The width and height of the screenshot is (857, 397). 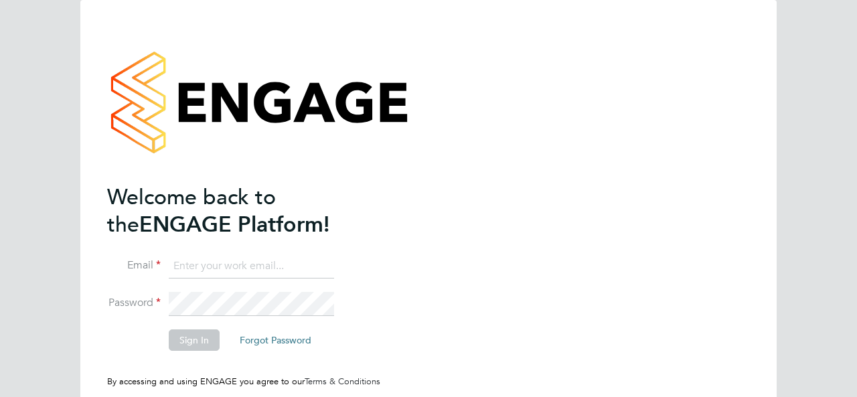 I want to click on label: Password, so click(x=134, y=302).